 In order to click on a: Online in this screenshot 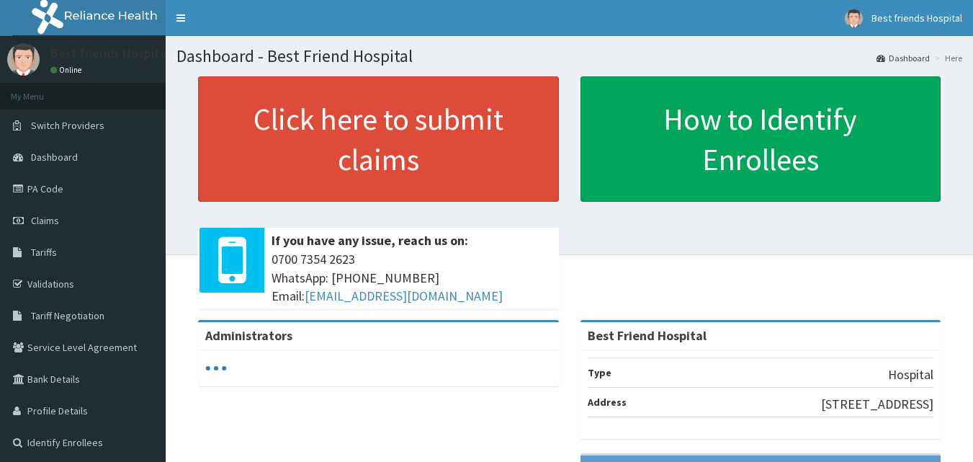, I will do `click(68, 70)`.